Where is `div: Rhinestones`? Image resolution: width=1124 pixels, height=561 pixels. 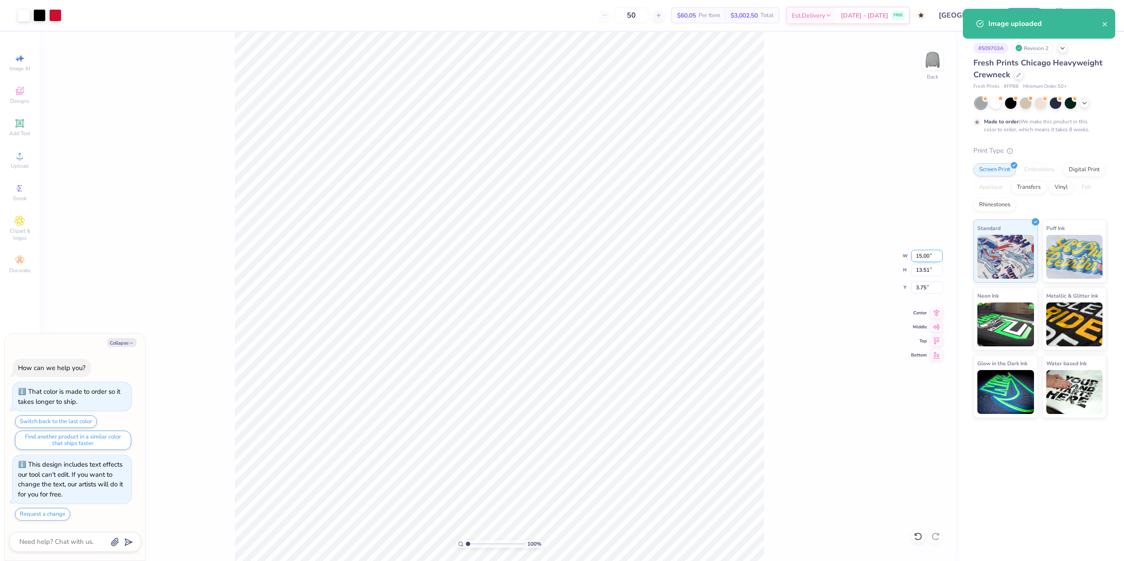
div: Rhinestones is located at coordinates (994, 205).